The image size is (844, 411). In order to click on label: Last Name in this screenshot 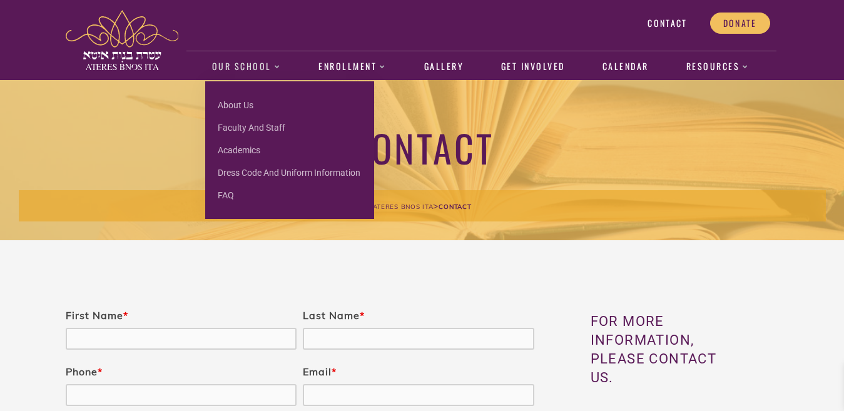, I will do `click(333, 315)`.